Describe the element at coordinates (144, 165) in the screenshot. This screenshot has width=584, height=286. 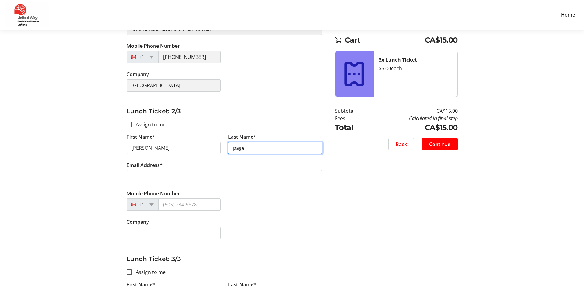
I see `label: Email Address*` at that location.